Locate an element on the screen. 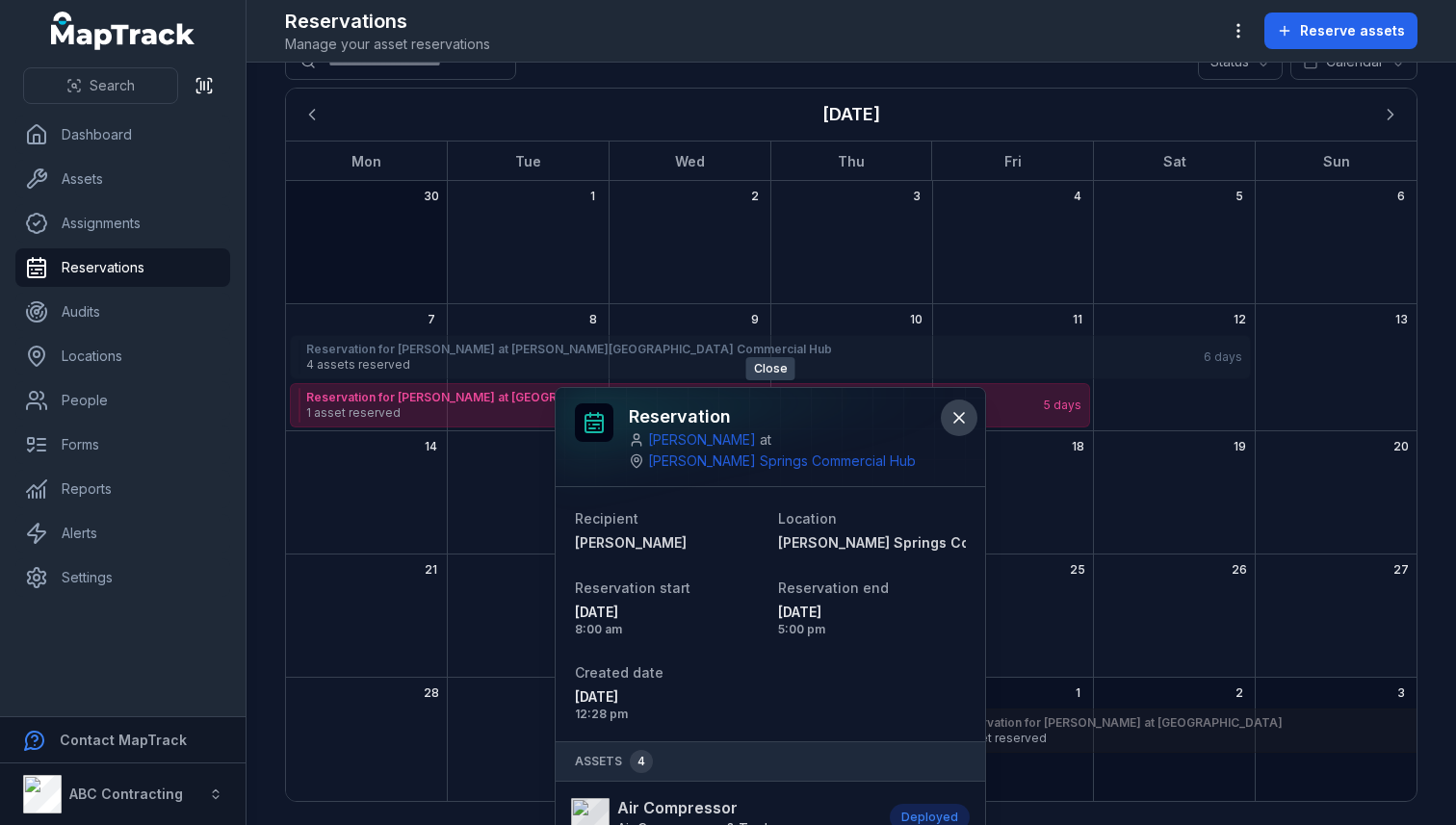  span: 1 asset reserved is located at coordinates (674, 413).